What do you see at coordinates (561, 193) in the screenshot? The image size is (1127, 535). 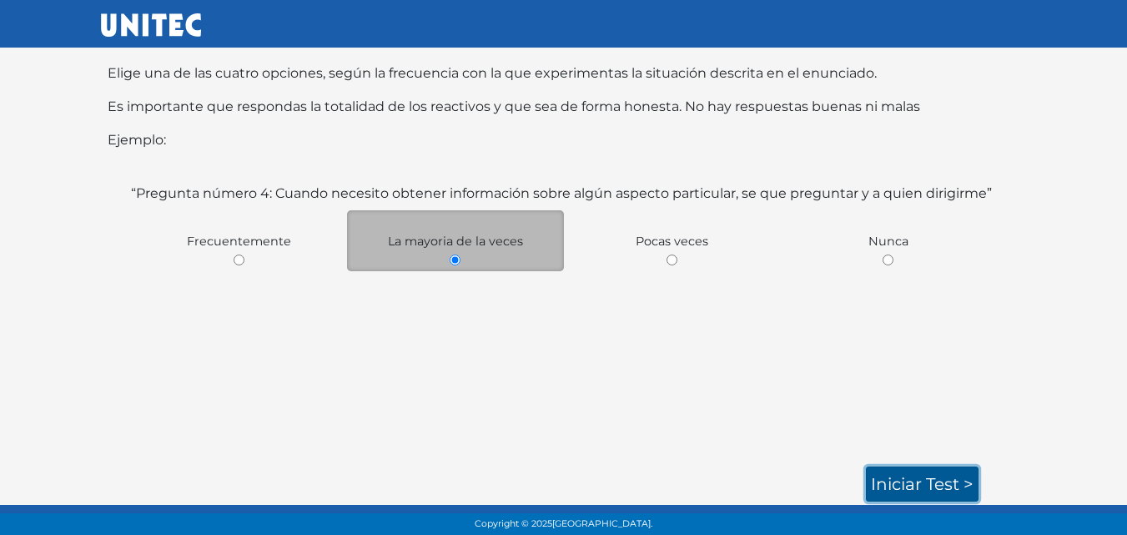 I see `label: “Pregunta número 4: Cuando necesito obtener información sobre algún aspecto particular, se que pr...` at bounding box center [561, 193].